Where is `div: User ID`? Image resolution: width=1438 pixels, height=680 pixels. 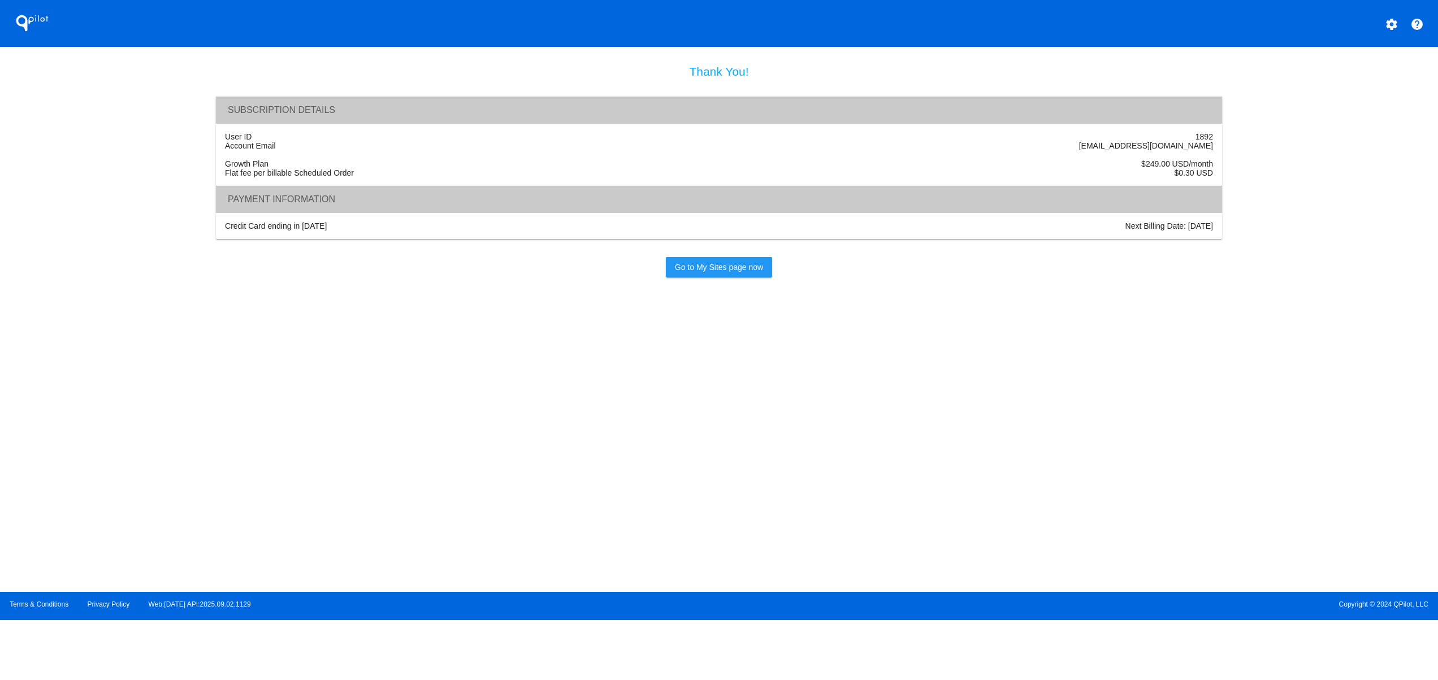 div: User ID is located at coordinates (468, 137).